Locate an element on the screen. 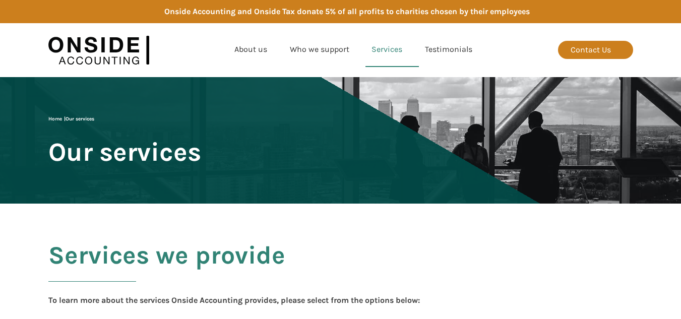 Image resolution: width=681 pixels, height=319 pixels. a: Services is located at coordinates (392, 50).